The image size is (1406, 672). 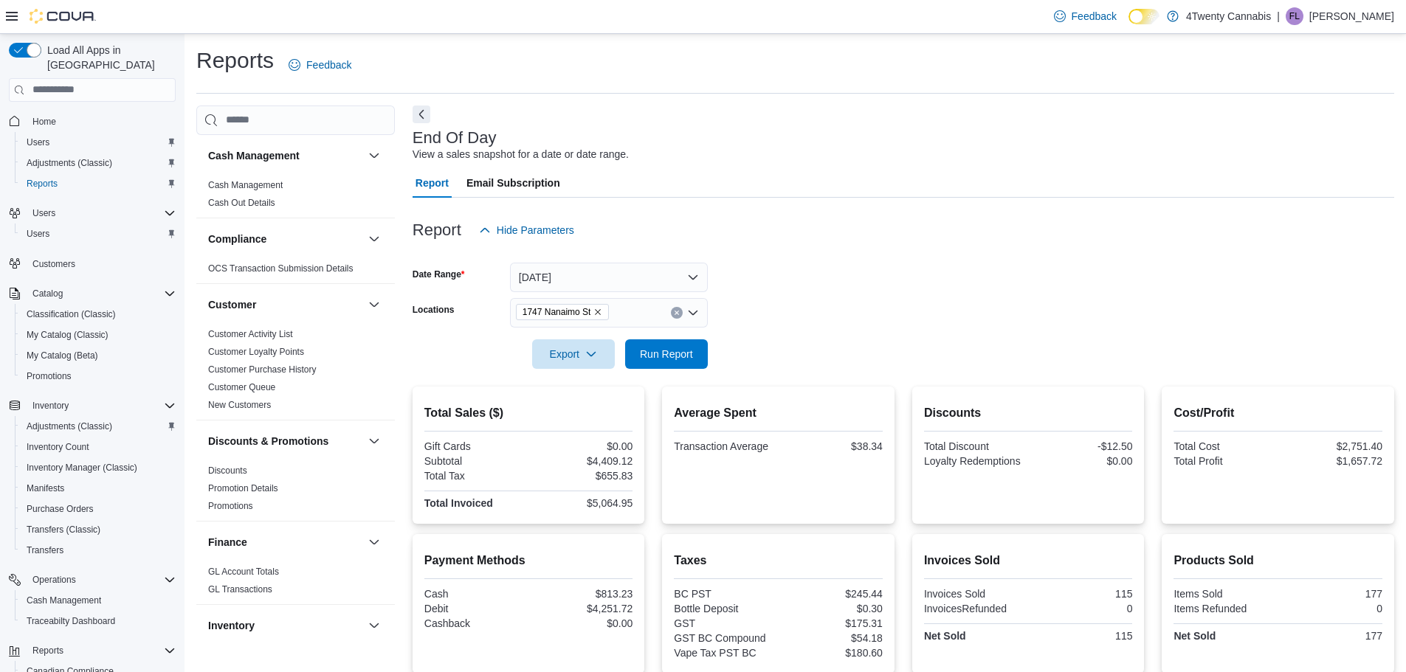 I want to click on span: Hide Parameters, so click(x=535, y=230).